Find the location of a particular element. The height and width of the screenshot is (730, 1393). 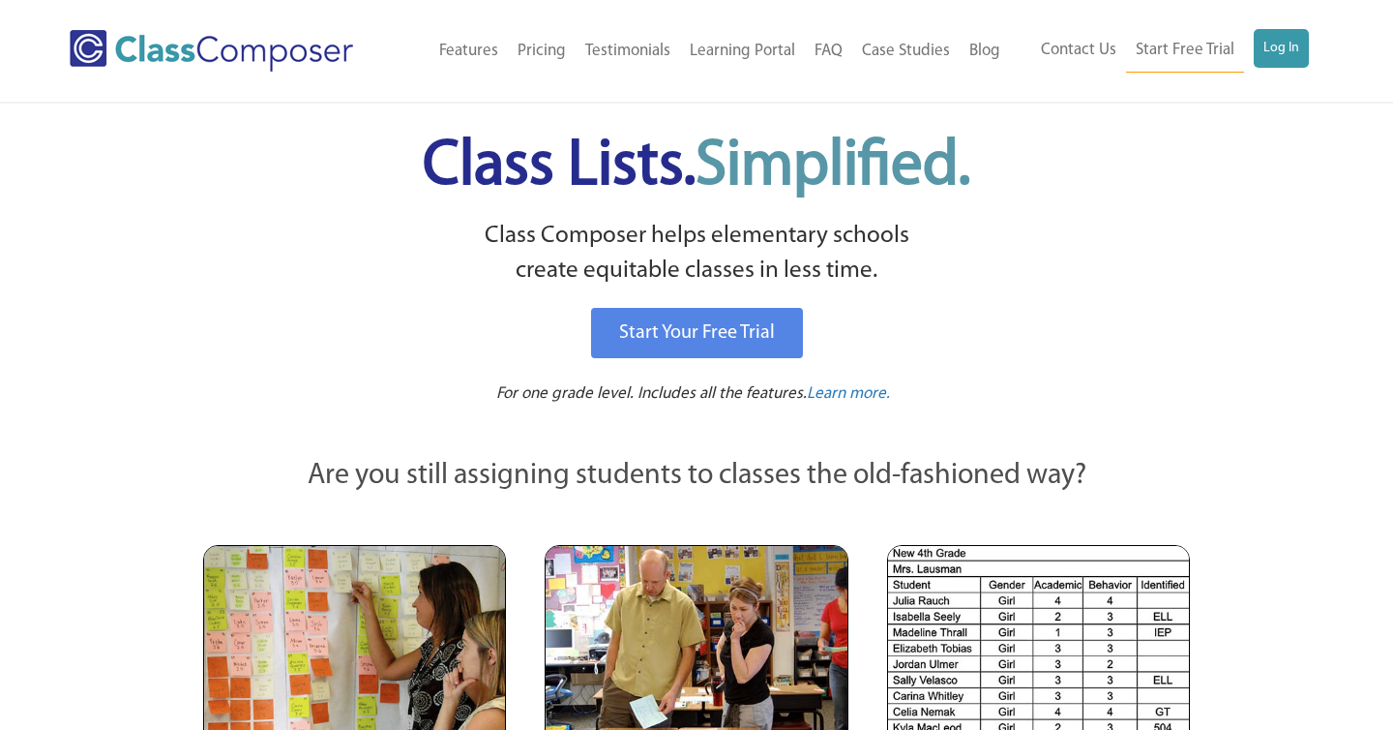

a: Start Your Free Trial is located at coordinates (697, 333).